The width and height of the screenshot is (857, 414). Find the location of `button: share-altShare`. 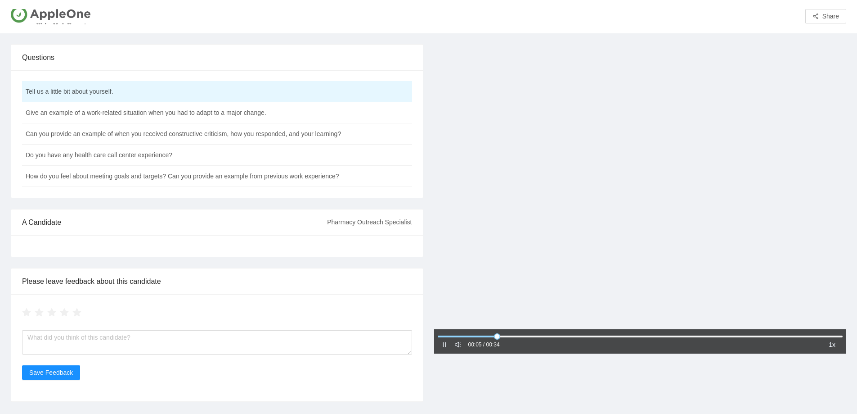

button: share-altShare is located at coordinates (826, 16).